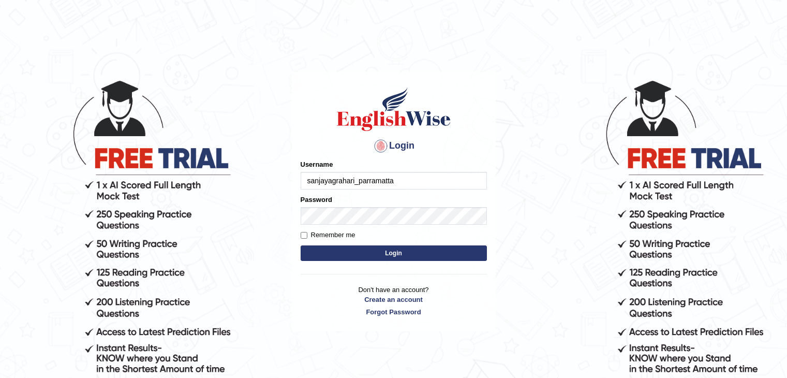 The height and width of the screenshot is (378, 787). I want to click on img: Logo of English Wise sign in for intelligent practice with AI, so click(394, 109).